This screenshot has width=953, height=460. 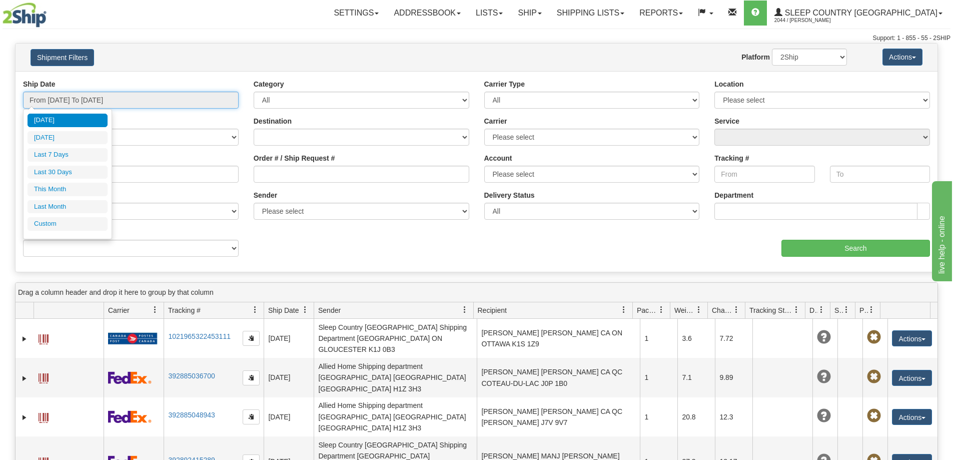 What do you see at coordinates (199, 336) in the screenshot?
I see `a: 1021965322453111` at bounding box center [199, 336].